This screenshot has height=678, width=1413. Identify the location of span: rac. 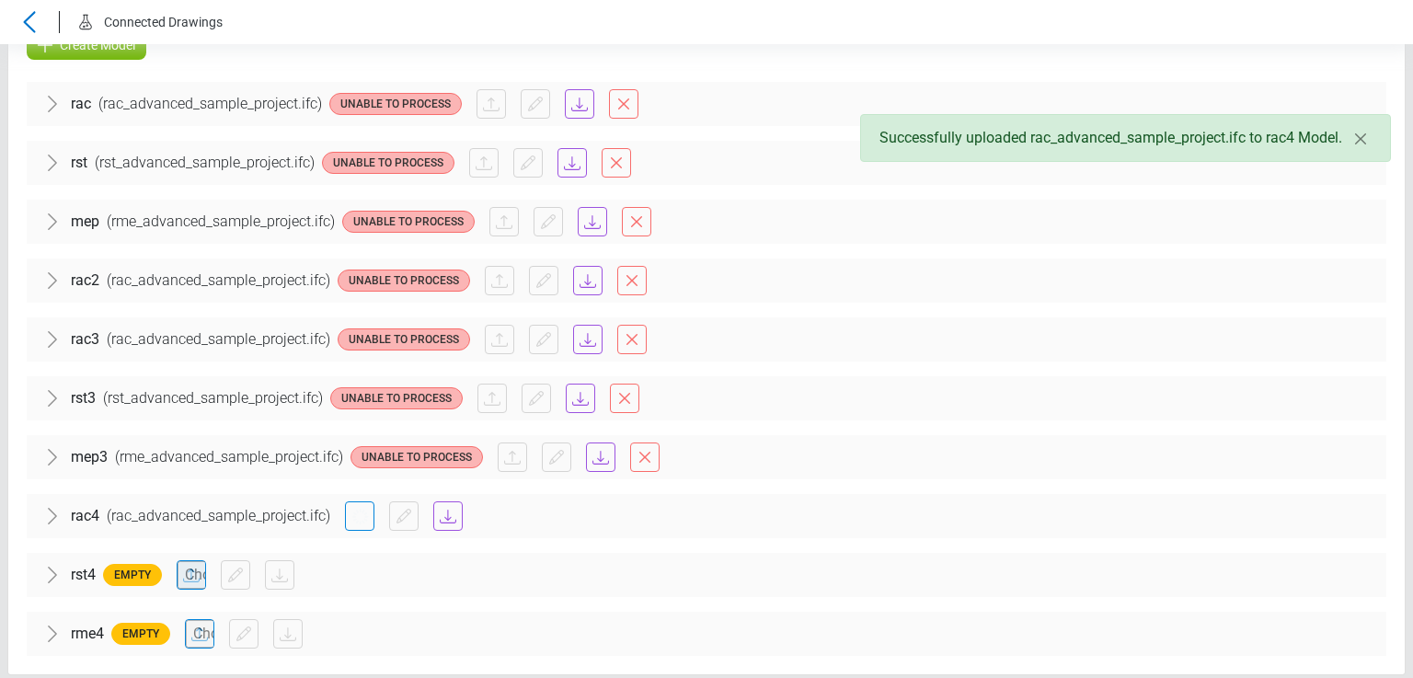
(81, 104).